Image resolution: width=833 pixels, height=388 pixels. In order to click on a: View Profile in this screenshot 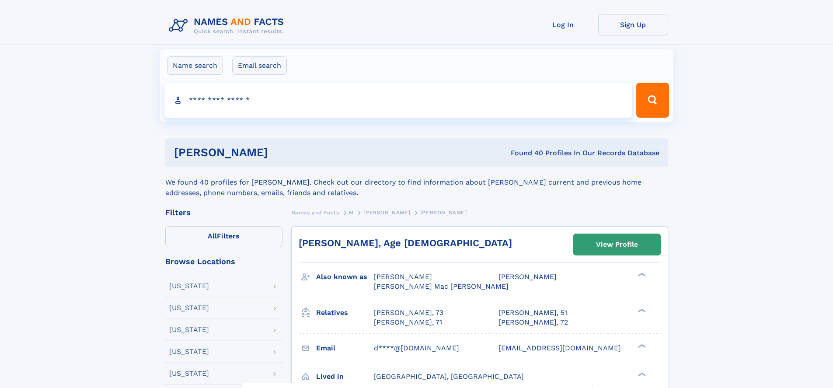, I will do `click(617, 244)`.